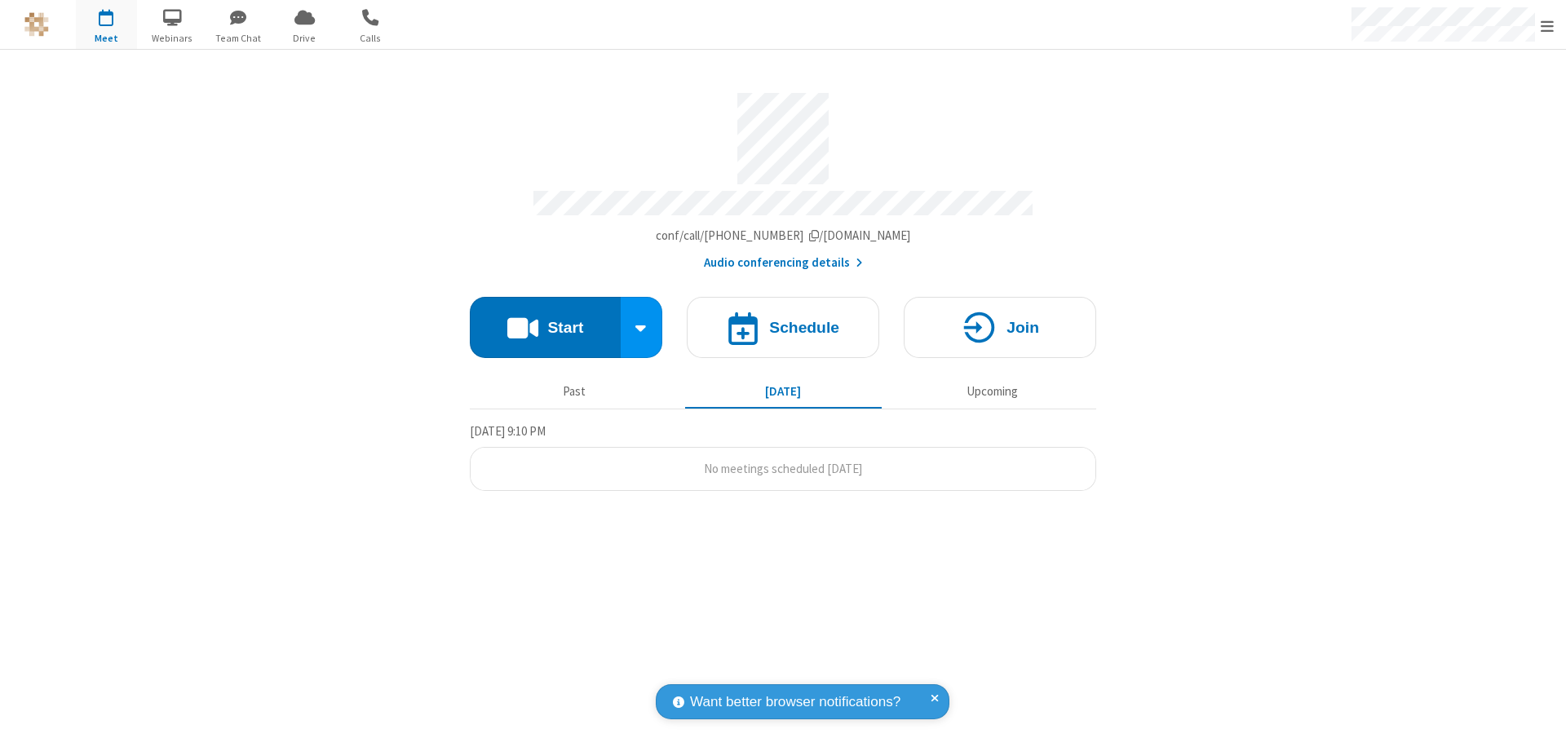 This screenshot has width=1566, height=747. Describe the element at coordinates (37, 24) in the screenshot. I see `img: QA Selenium DO NOT DELETE OR CHANGE` at that location.